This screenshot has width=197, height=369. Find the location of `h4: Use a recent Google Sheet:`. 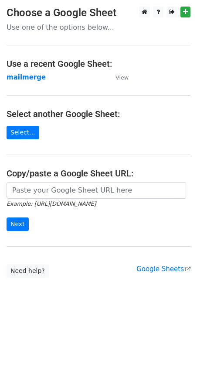

h4: Use a recent Google Sheet: is located at coordinates (99, 64).